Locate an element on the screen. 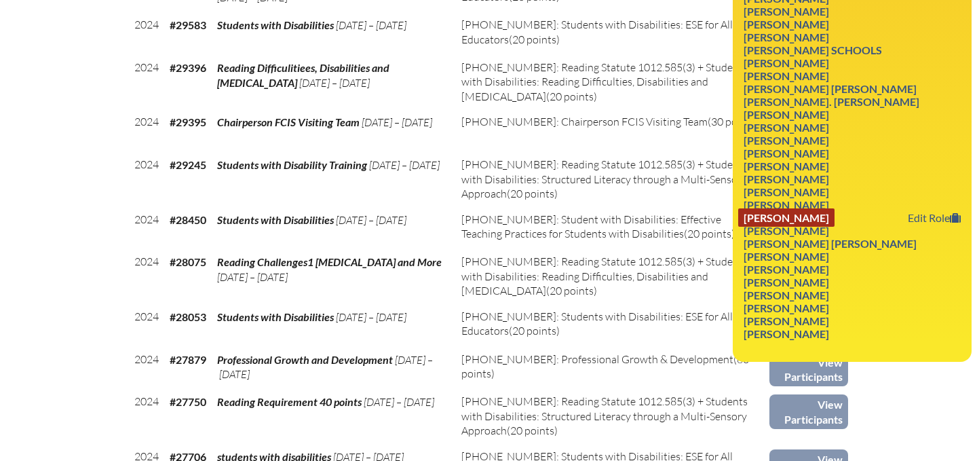 The height and width of the screenshot is (461, 977). b: #29245 is located at coordinates (188, 164).